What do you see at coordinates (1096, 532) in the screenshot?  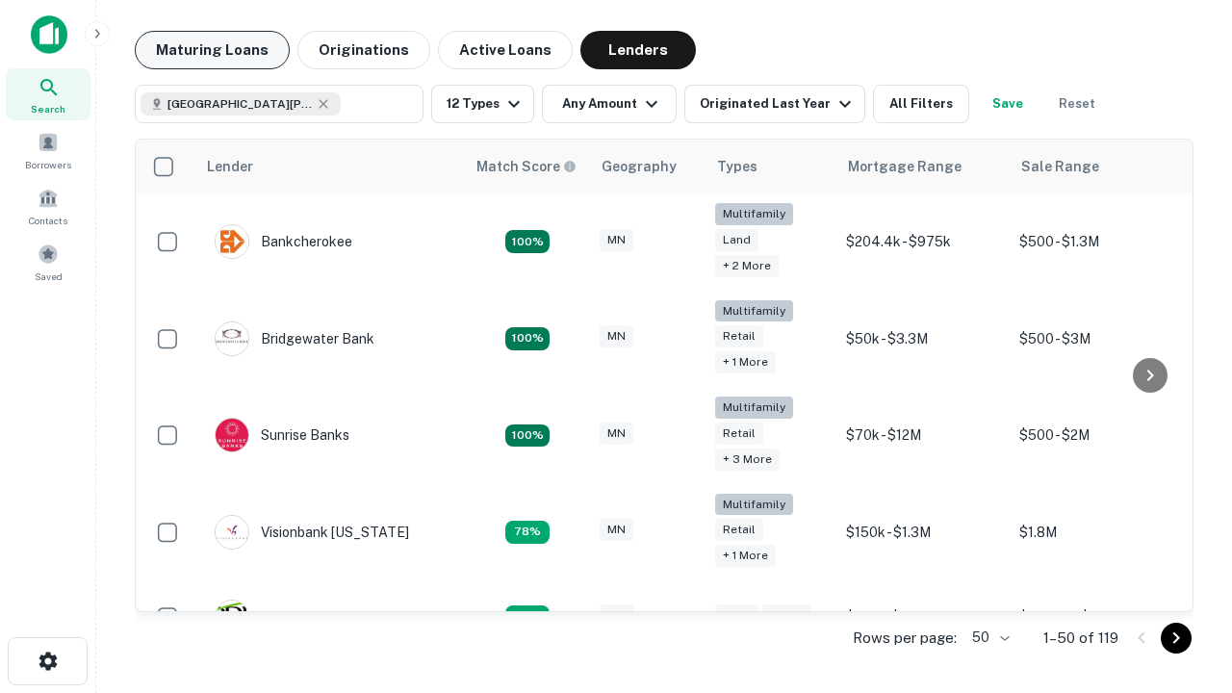 I see `td: $1.8M` at bounding box center [1096, 532].